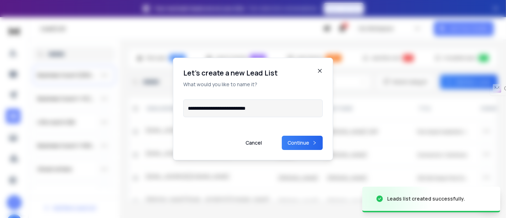  What do you see at coordinates (426, 199) in the screenshot?
I see `div: Leads list created successfully.` at bounding box center [426, 199].